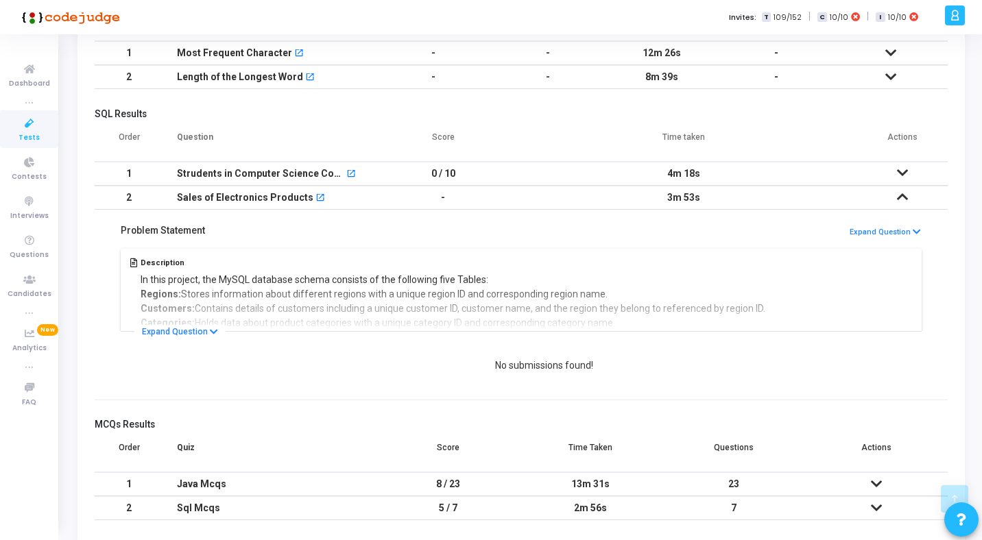  I want to click on th: Questions, so click(734, 453).